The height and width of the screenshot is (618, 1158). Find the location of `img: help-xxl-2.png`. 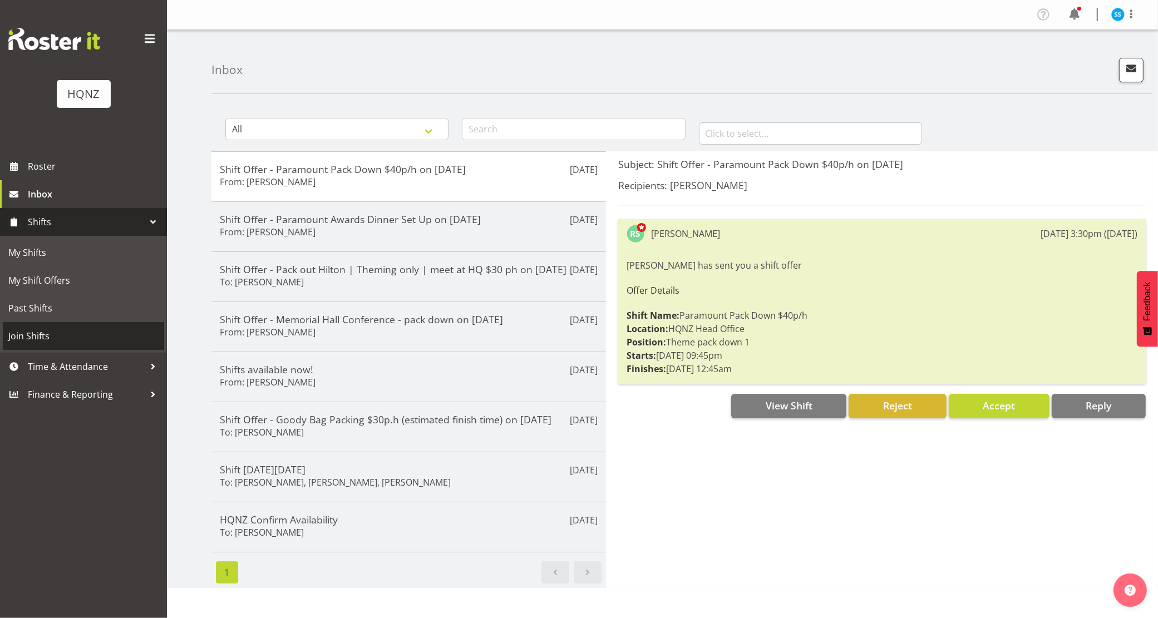

img: help-xxl-2.png is located at coordinates (1130, 591).